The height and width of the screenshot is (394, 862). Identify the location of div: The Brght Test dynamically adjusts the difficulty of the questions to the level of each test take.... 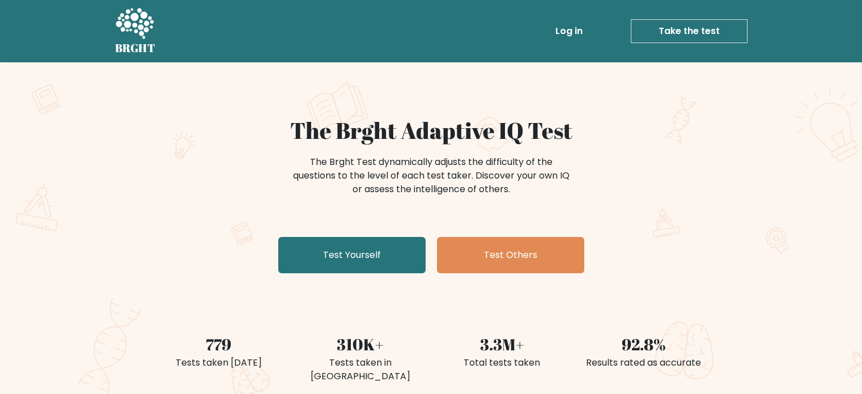
(431, 176).